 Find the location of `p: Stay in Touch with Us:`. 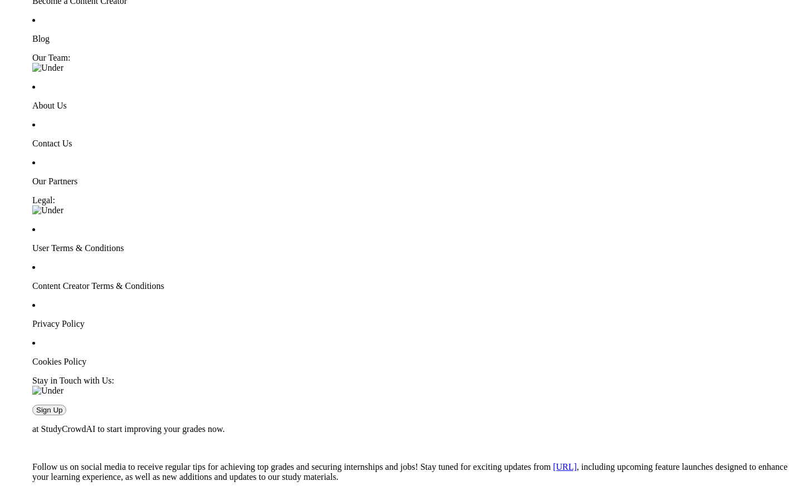

p: Stay in Touch with Us: is located at coordinates (415, 386).